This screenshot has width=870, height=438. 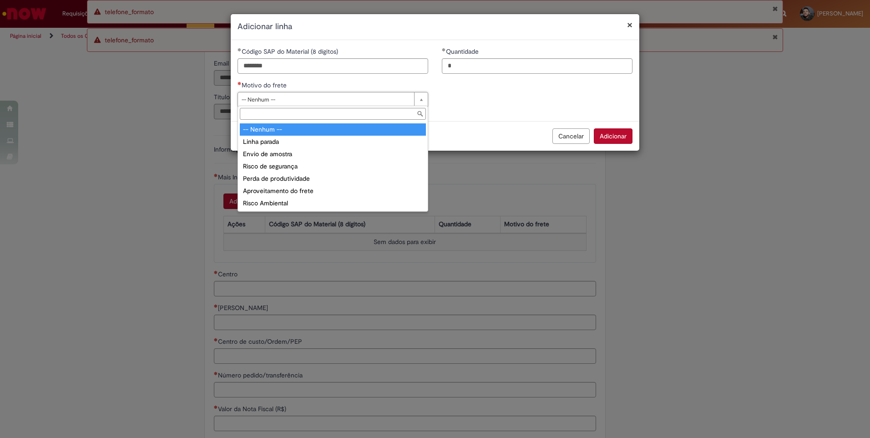 What do you see at coordinates (333, 154) in the screenshot?
I see `div: Envio de amostra` at bounding box center [333, 154].